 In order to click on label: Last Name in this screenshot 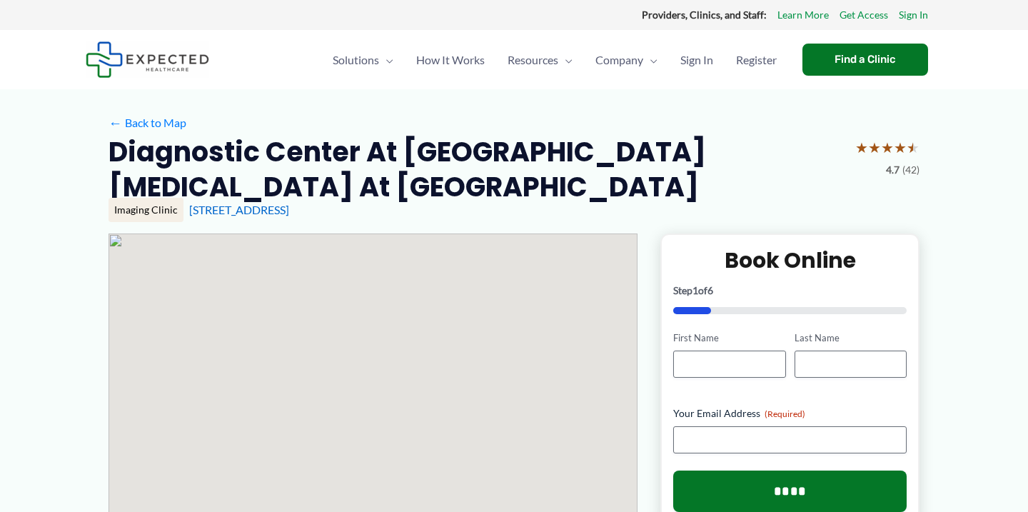, I will do `click(850, 338)`.